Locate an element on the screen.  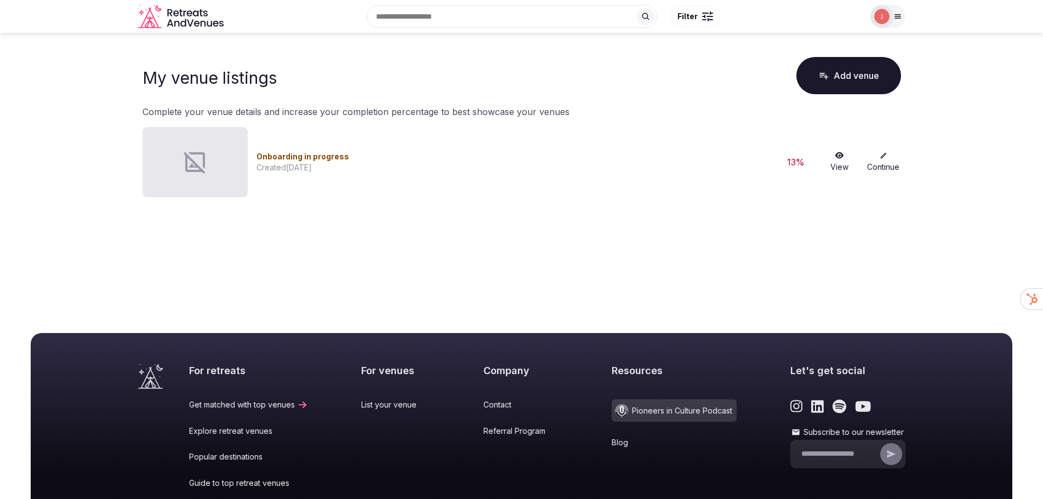
a: Link to the retreats and venues Instagram page is located at coordinates (796, 407).